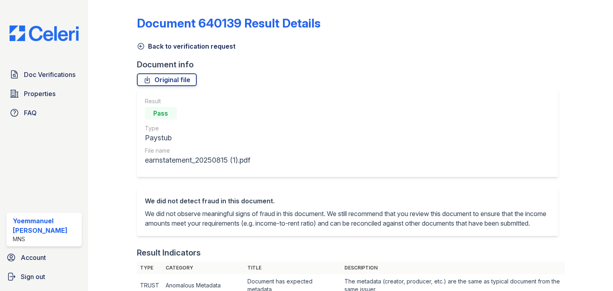 This screenshot has height=291, width=613. What do you see at coordinates (44, 258) in the screenshot?
I see `a: Account` at bounding box center [44, 258].